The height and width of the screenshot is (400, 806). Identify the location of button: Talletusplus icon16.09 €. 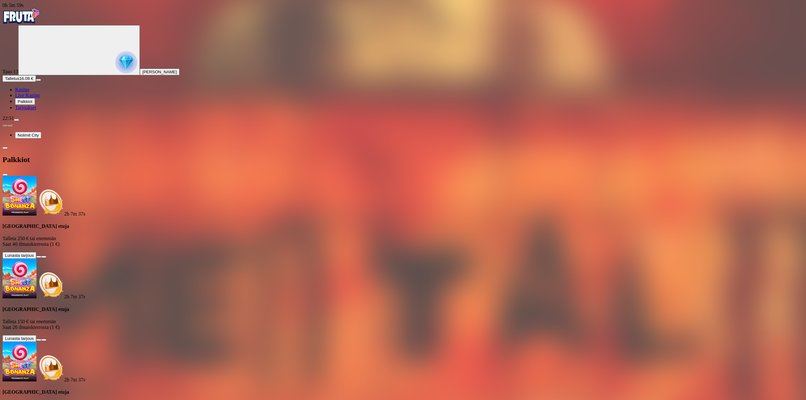
(19, 78).